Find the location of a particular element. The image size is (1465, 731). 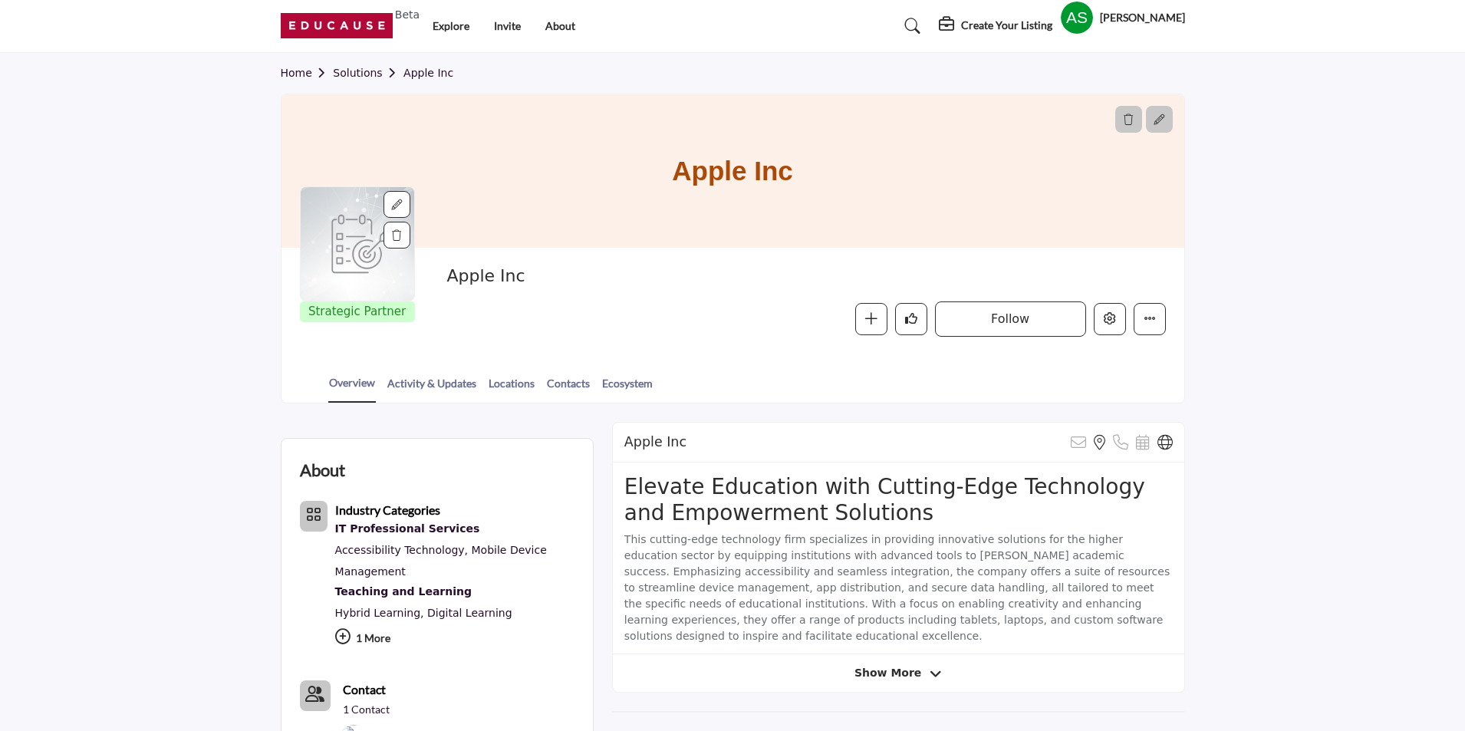

h2: Elevate Education with Cutting-Edge Technology and Empowerment Solutions is located at coordinates (898, 499).